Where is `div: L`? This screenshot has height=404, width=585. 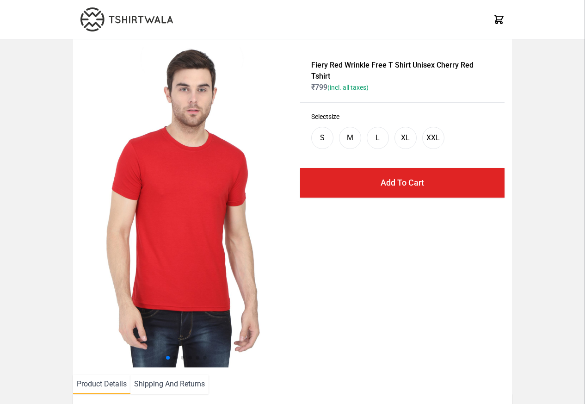
div: L is located at coordinates (378, 138).